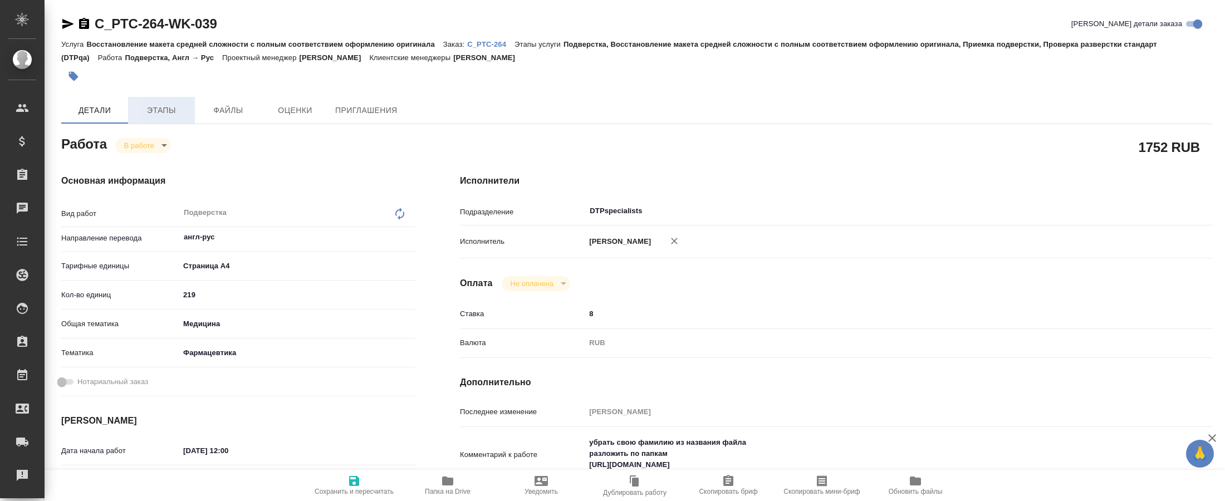 Image resolution: width=1225 pixels, height=501 pixels. I want to click on a: C_PTC-264-WK-039, so click(156, 23).